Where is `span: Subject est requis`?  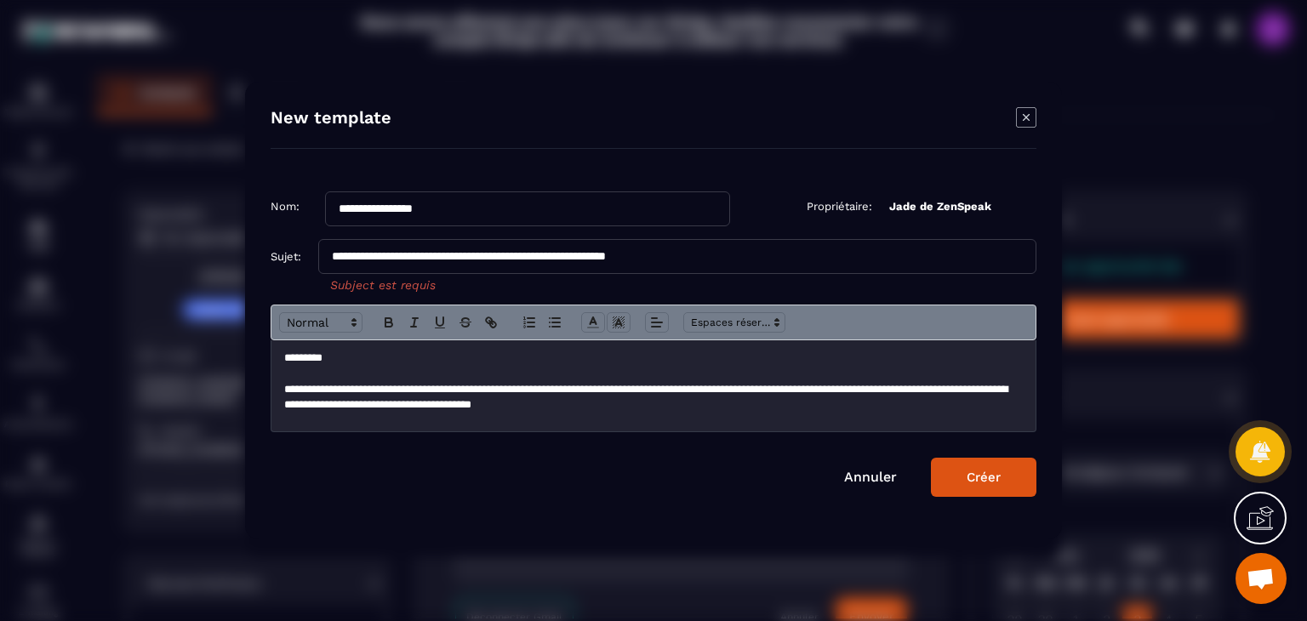
span: Subject est requis is located at coordinates (683, 285).